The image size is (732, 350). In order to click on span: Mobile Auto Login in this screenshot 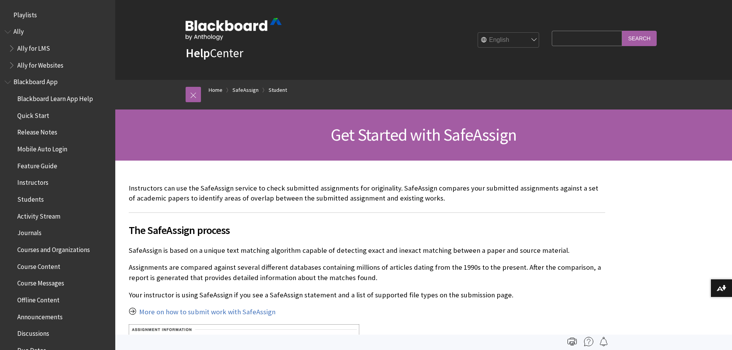, I will do `click(42, 148)`.